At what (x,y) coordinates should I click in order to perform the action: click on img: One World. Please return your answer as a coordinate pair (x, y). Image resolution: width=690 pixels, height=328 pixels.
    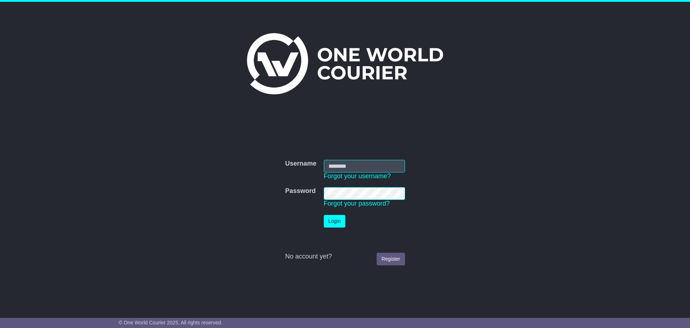
    Looking at the image, I should click on (345, 64).